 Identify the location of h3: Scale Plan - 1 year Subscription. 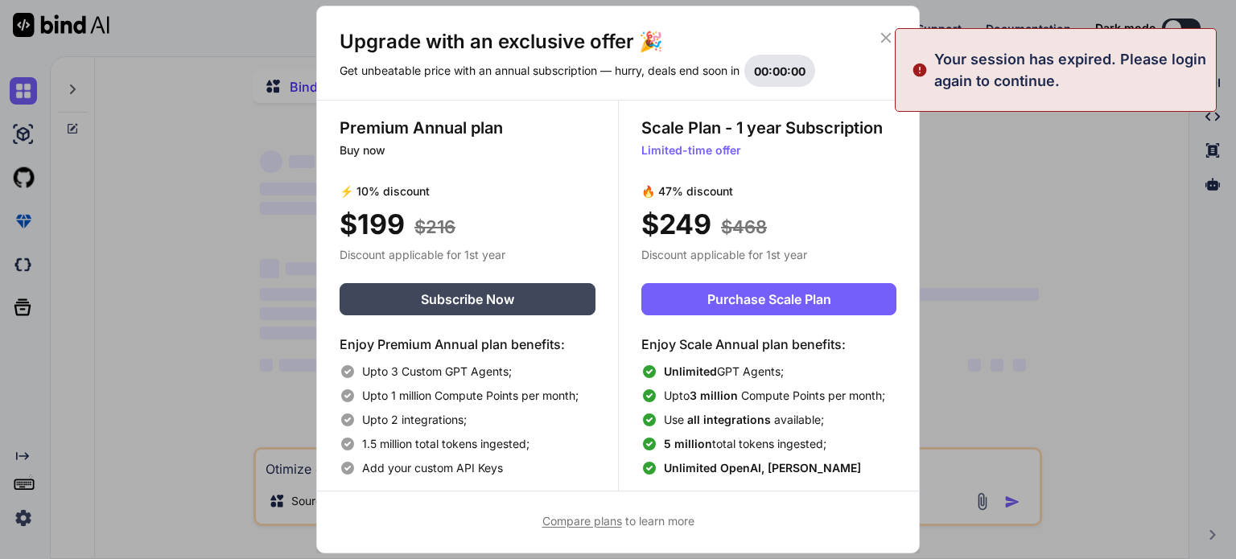
(769, 128).